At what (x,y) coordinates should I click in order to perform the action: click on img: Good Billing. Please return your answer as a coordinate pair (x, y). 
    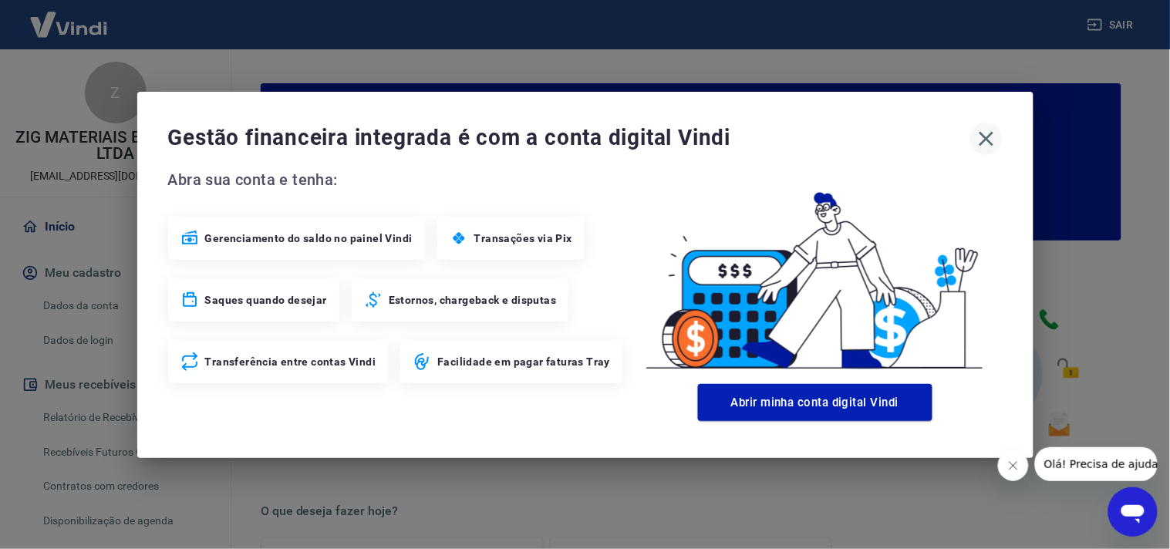
    Looking at the image, I should click on (815, 272).